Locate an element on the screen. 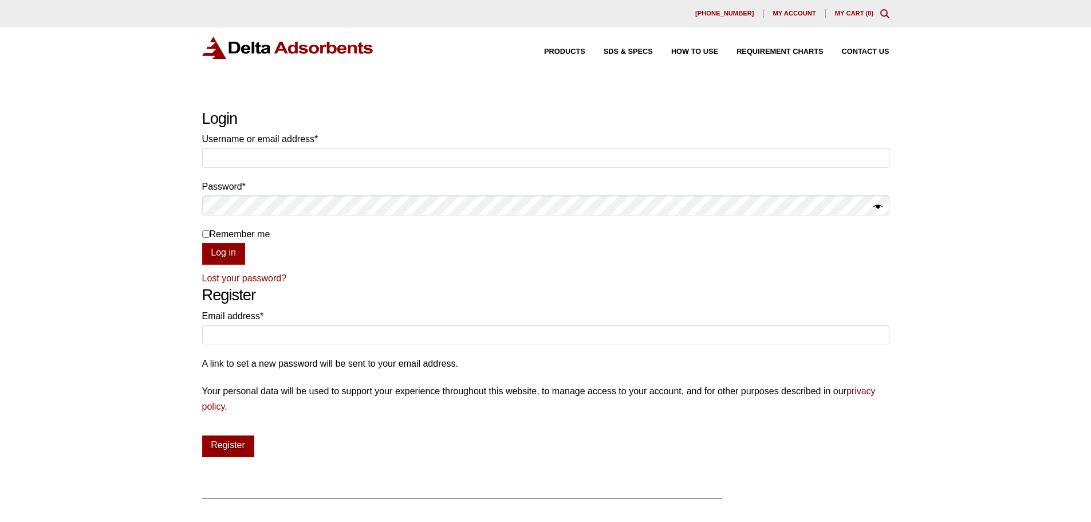 The image size is (1091, 522). a: My Cart (0) is located at coordinates (854, 13).